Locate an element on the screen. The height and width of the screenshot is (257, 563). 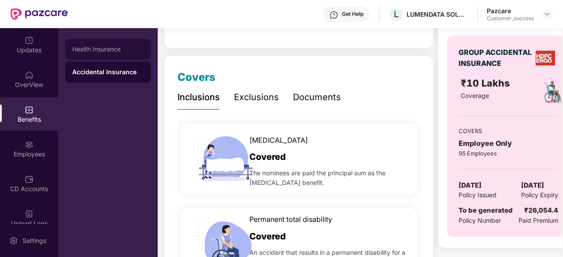
img: svg+xml;base64,PHN2ZyBpZD0iRHJvcGRvd24tMzJ4MzIiIHhtbG5zPSJodHRwOi8vd3d3LnczLm9yZy8yMDAwL3N2ZyIgd2... is located at coordinates (547, 14).